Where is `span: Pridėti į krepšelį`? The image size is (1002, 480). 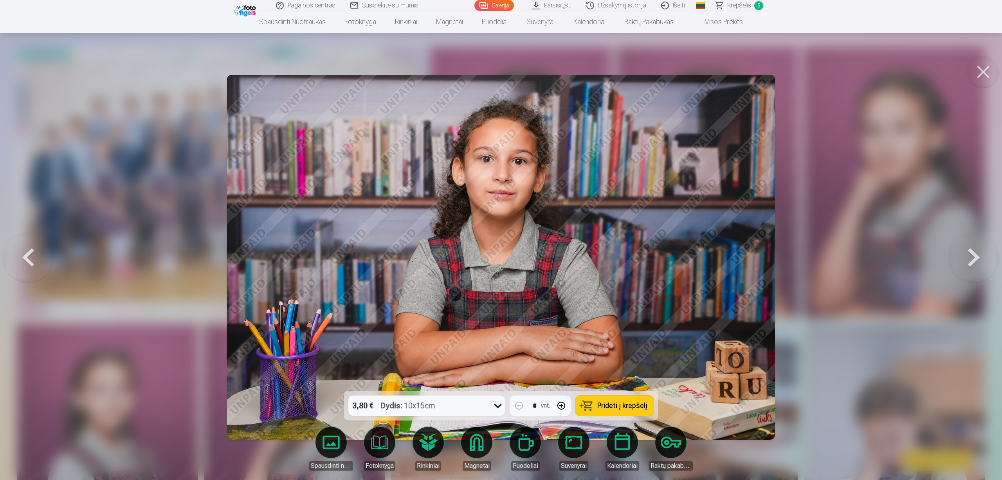
span: Pridėti į krepšelį is located at coordinates (622, 406).